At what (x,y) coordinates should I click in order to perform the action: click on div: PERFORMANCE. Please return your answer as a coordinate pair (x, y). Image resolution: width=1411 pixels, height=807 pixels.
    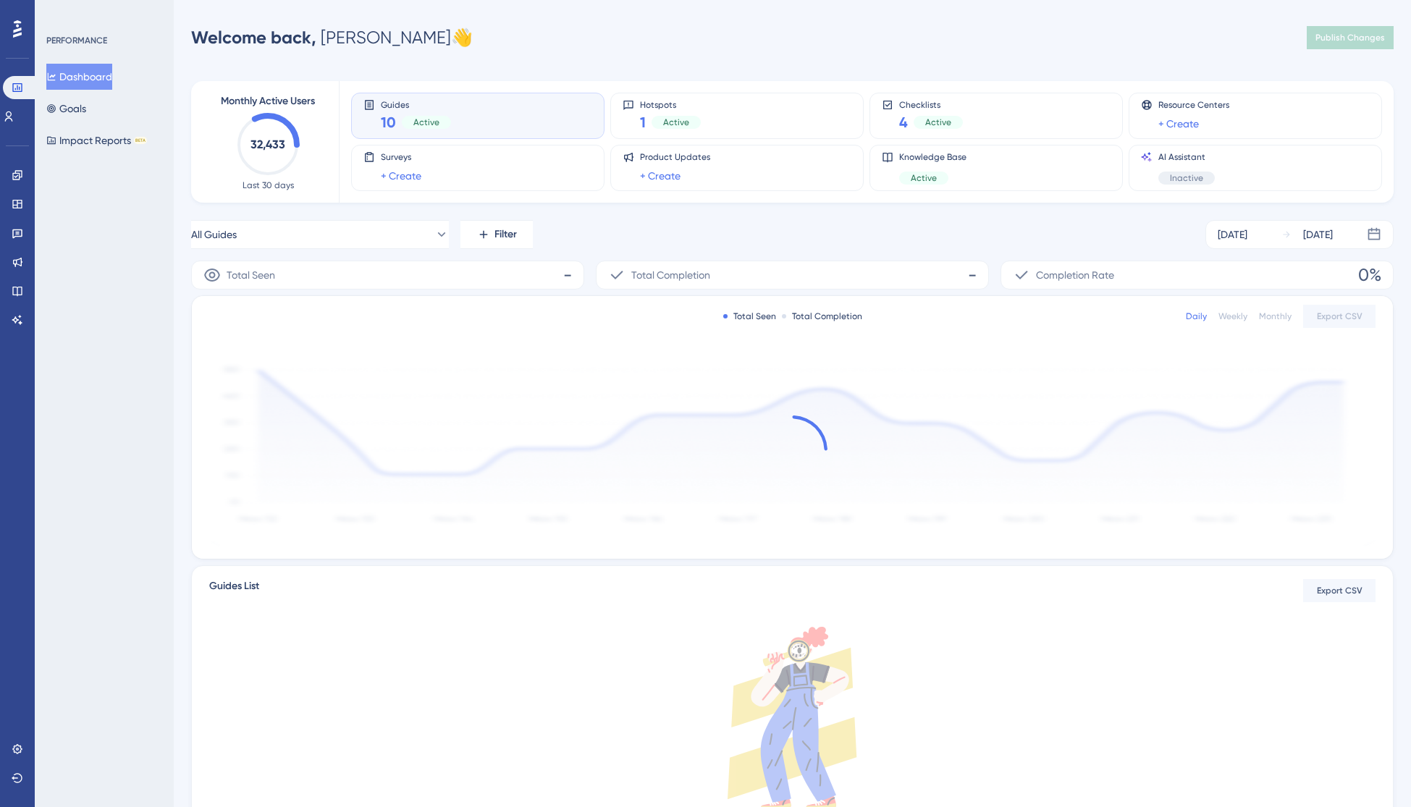
    Looking at the image, I should click on (77, 41).